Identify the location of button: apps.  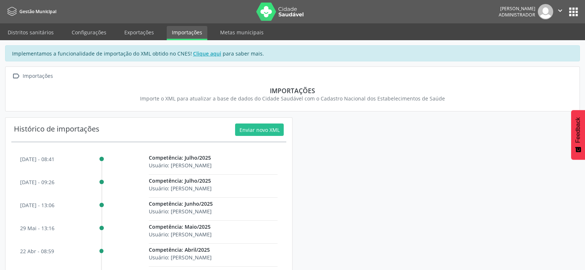
(574, 12).